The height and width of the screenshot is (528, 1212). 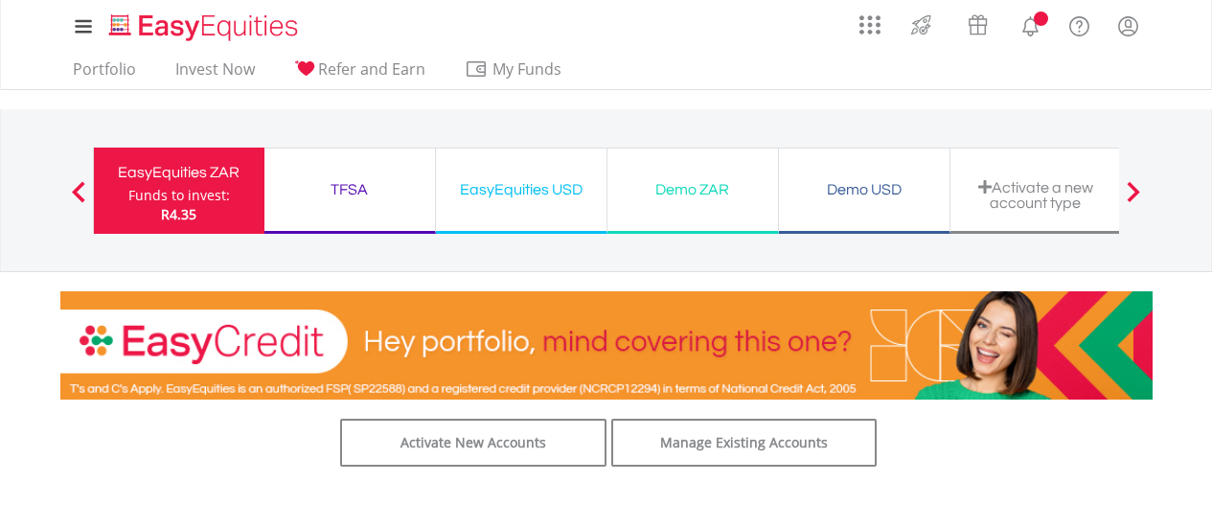 I want to click on span: My Funds, so click(x=527, y=69).